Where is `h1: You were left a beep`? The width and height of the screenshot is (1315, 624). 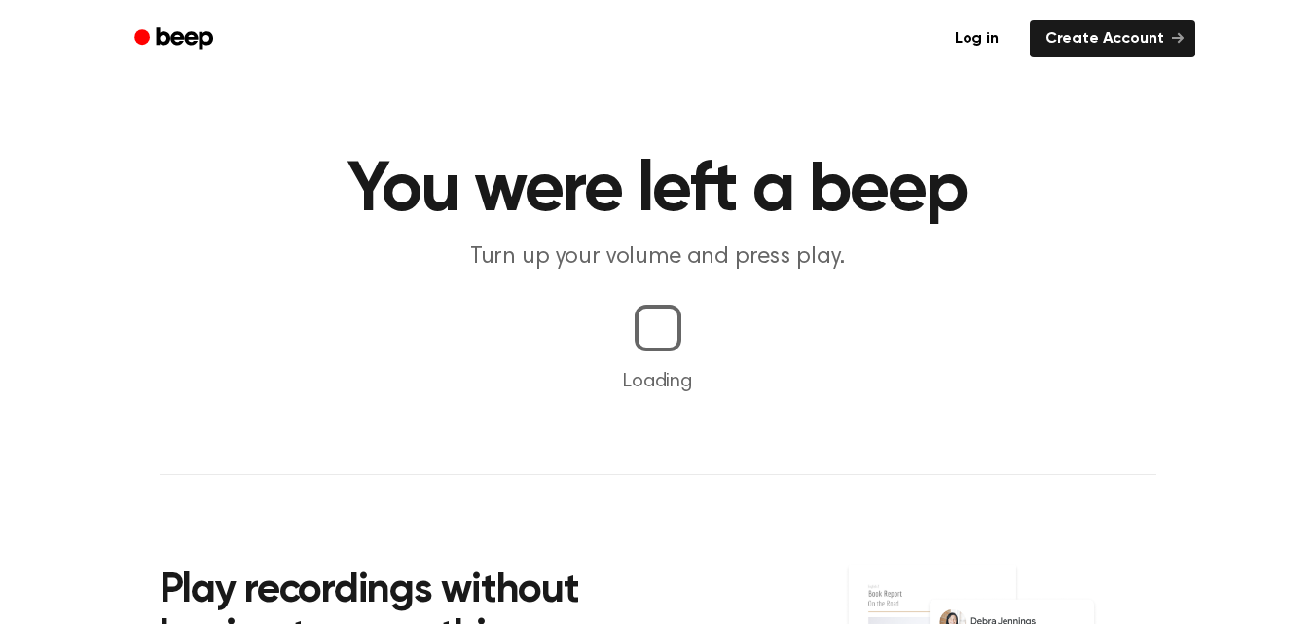 h1: You were left a beep is located at coordinates (658, 191).